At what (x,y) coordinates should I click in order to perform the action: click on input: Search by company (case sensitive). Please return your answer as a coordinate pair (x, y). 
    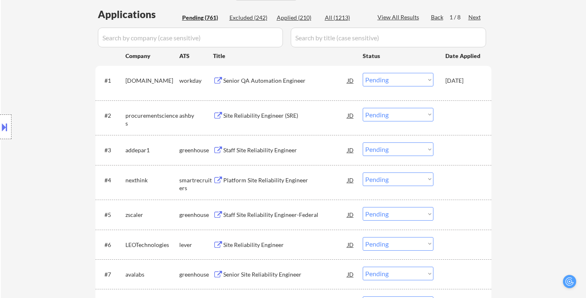
    Looking at the image, I should click on (190, 37).